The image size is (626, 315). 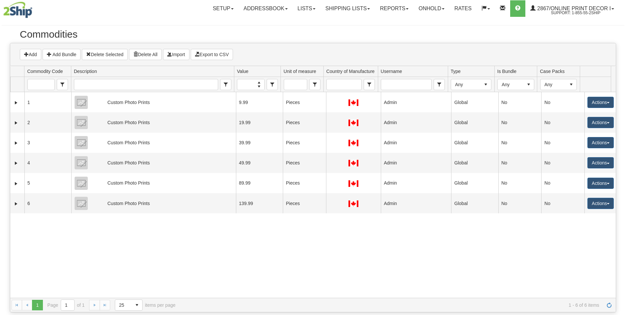 I want to click on td: 49.99, so click(x=259, y=163).